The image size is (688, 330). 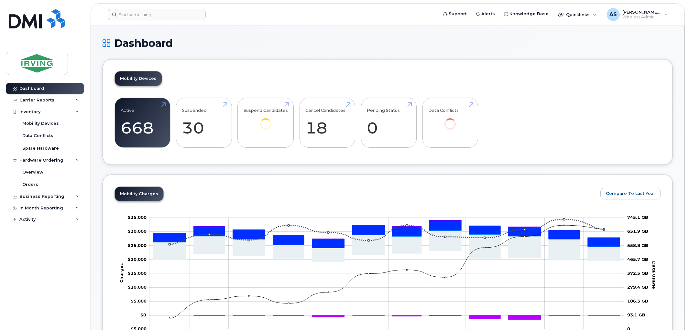 What do you see at coordinates (637, 231) in the screenshot?
I see `tspan: 651.9 GB` at bounding box center [637, 231].